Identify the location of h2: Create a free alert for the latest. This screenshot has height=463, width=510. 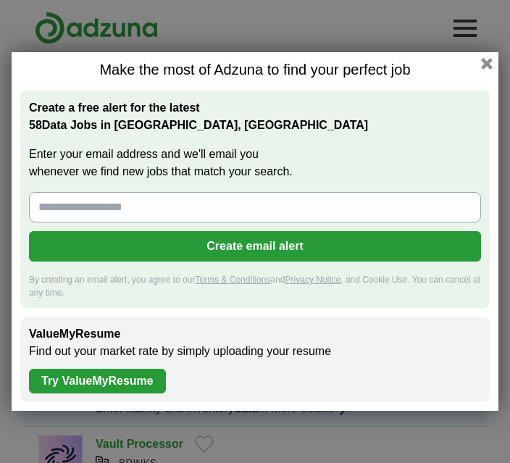
(255, 117).